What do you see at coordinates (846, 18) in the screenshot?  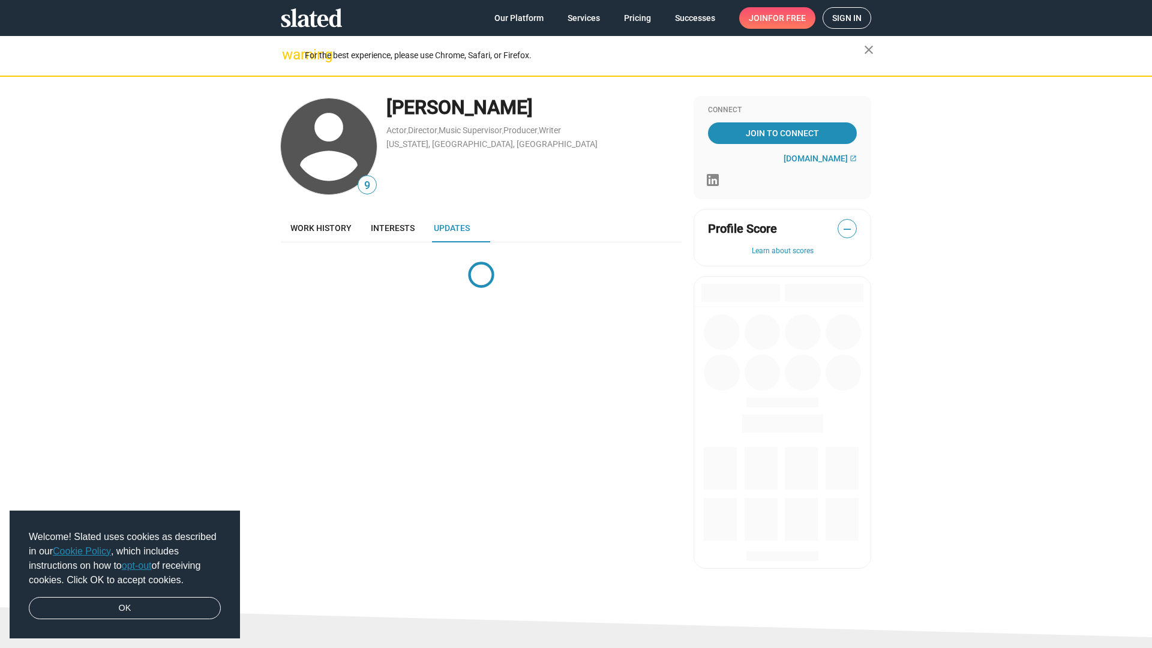 I see `span: Sign in` at bounding box center [846, 18].